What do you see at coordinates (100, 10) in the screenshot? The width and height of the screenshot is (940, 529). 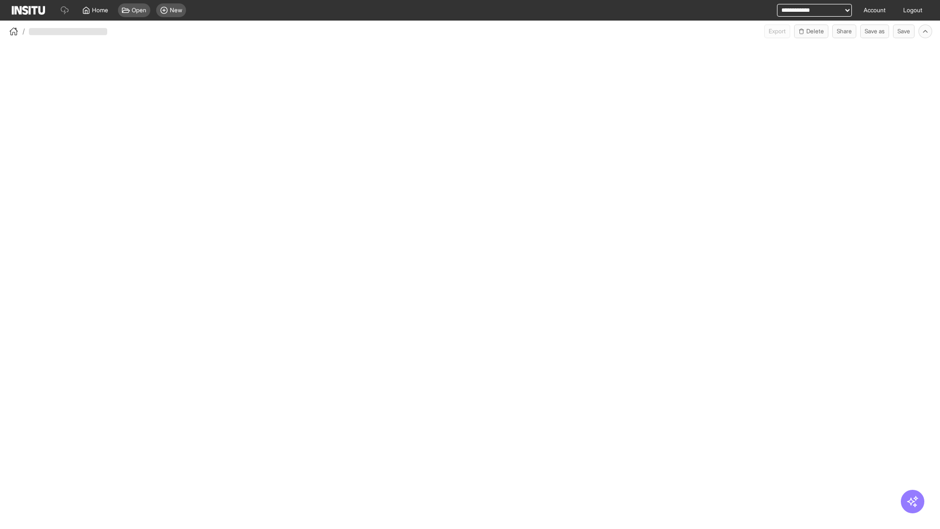 I see `span: Home` at bounding box center [100, 10].